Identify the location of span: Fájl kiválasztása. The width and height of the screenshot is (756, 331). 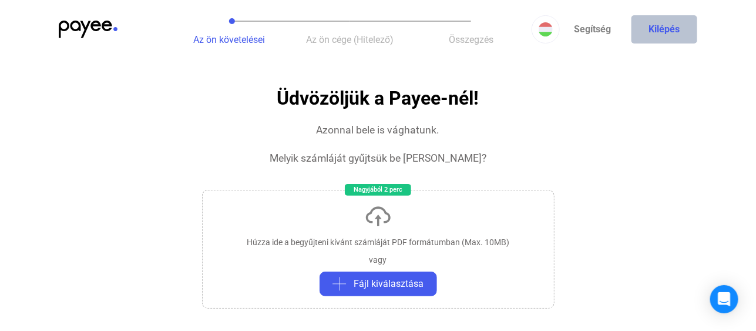
(389, 284).